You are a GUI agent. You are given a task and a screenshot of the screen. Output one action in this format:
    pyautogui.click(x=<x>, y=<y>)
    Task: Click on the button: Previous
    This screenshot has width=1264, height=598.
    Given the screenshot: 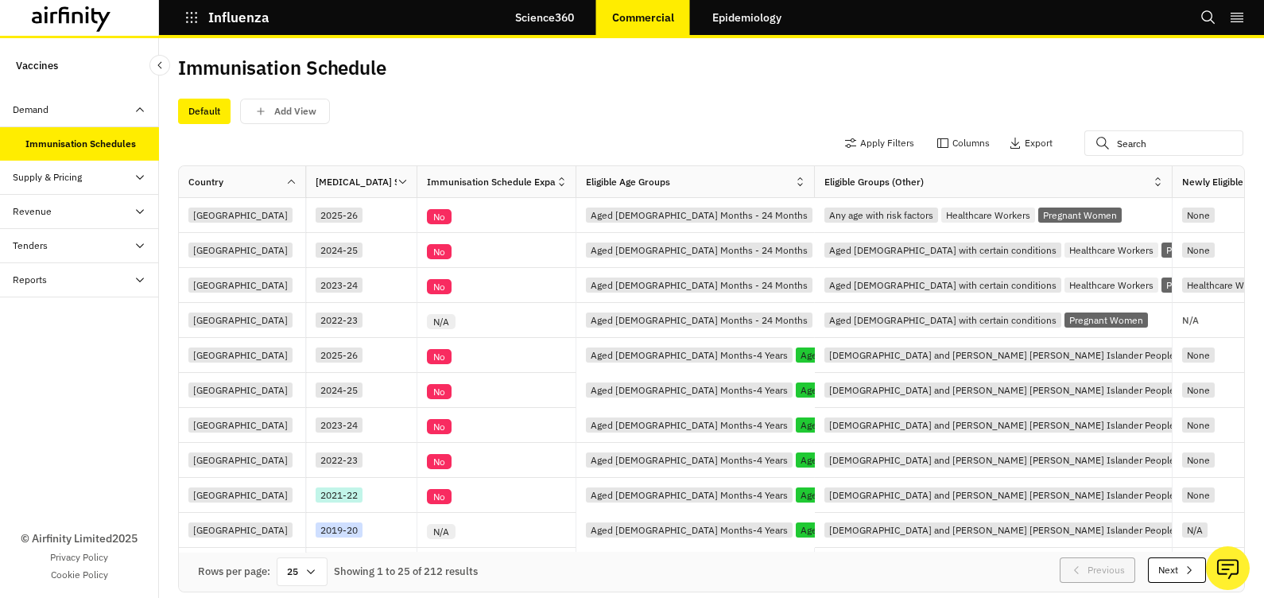 What is the action you would take?
    pyautogui.click(x=1097, y=570)
    